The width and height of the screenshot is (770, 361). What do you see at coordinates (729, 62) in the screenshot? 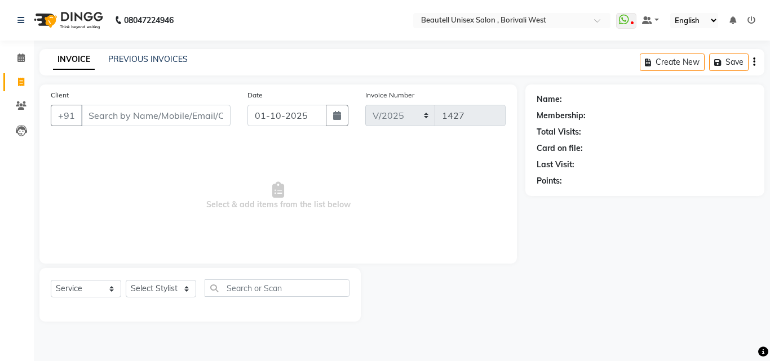
I see `button: Save` at bounding box center [729, 62].